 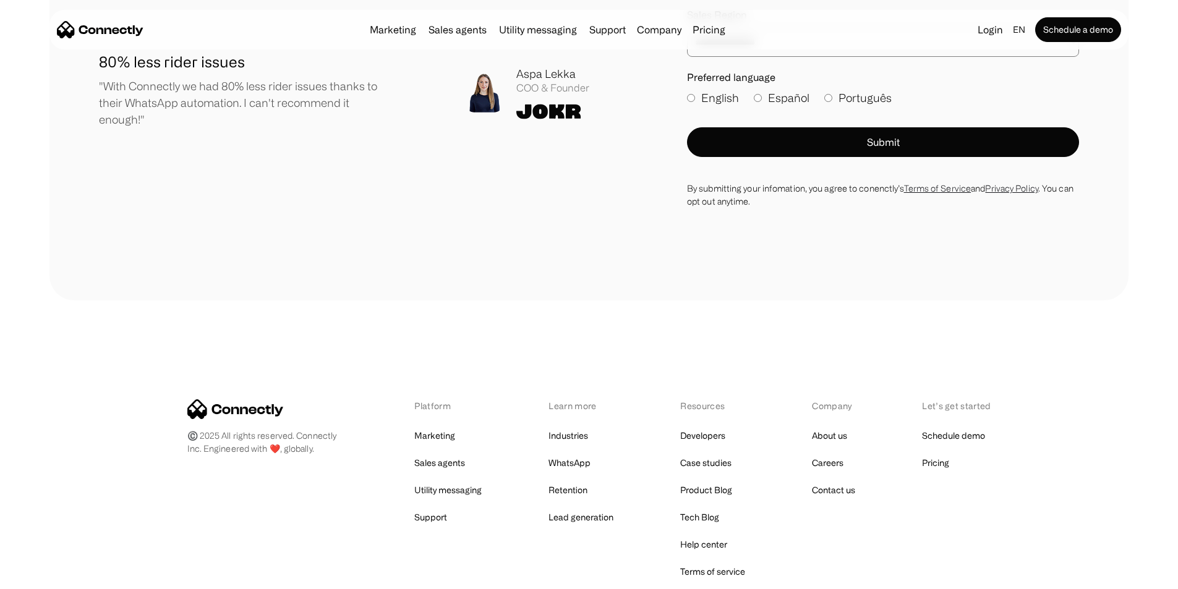 What do you see at coordinates (712, 572) in the screenshot?
I see `a: Terms of service` at bounding box center [712, 572].